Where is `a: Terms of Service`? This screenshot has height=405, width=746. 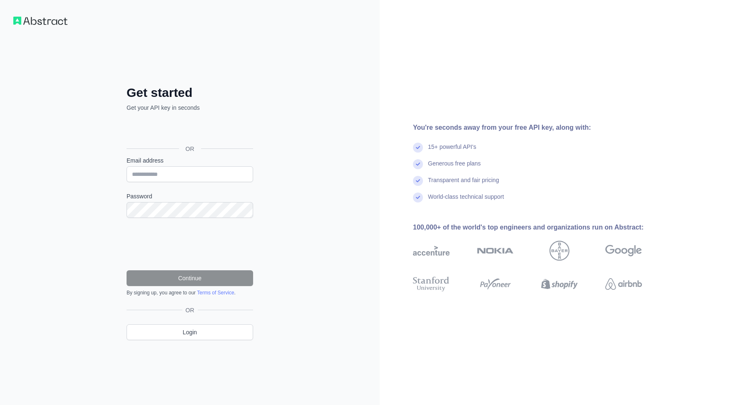
a: Terms of Service is located at coordinates (215, 293).